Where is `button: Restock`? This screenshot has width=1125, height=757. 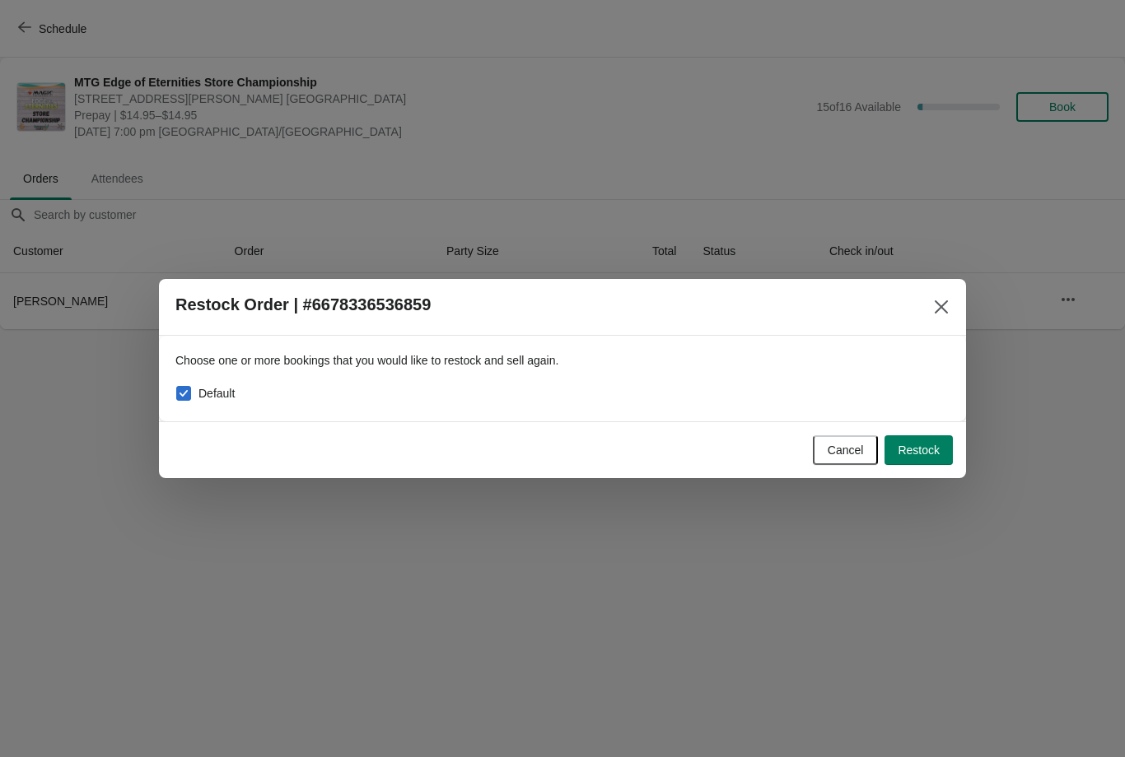 button: Restock is located at coordinates (918, 450).